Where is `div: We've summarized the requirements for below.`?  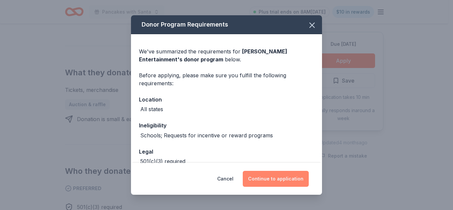
div: We've summarized the requirements for below. is located at coordinates (227, 55).